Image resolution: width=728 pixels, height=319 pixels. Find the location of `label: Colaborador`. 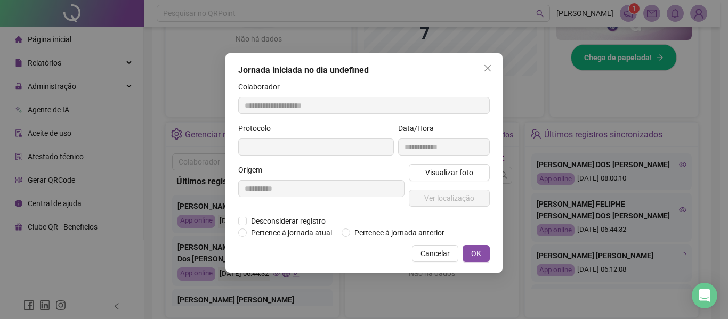

label: Colaborador is located at coordinates (262, 87).